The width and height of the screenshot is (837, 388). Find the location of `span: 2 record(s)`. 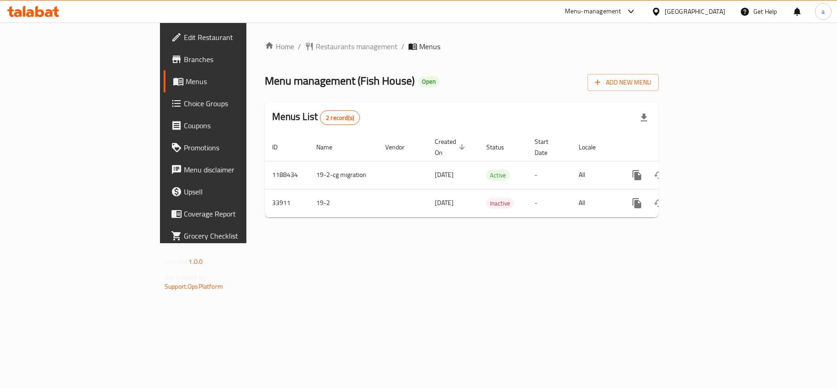

span: 2 record(s) is located at coordinates (340, 118).